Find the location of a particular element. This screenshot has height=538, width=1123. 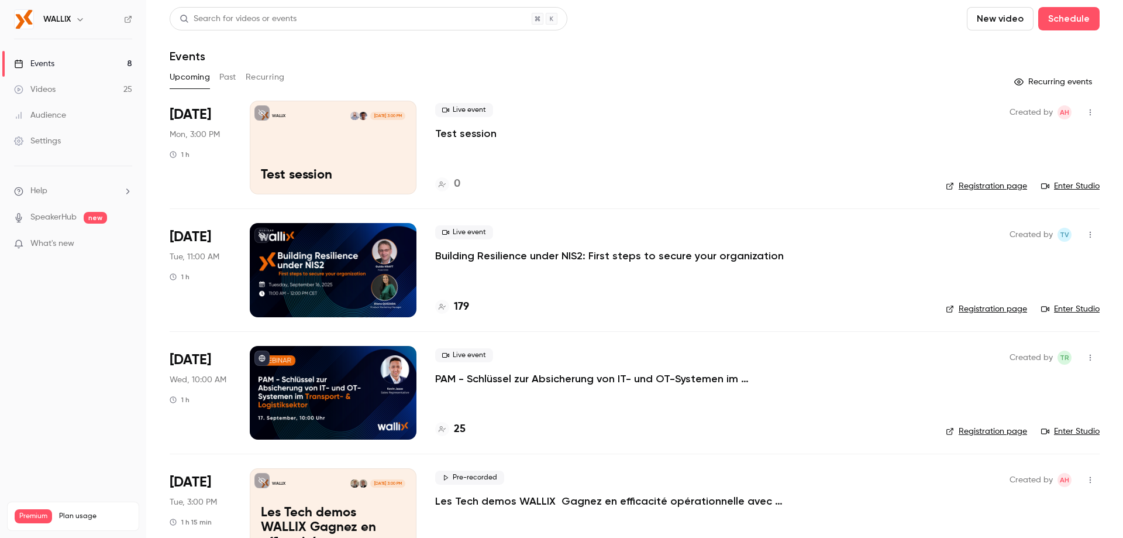

button: Recurring events is located at coordinates (1054, 82).